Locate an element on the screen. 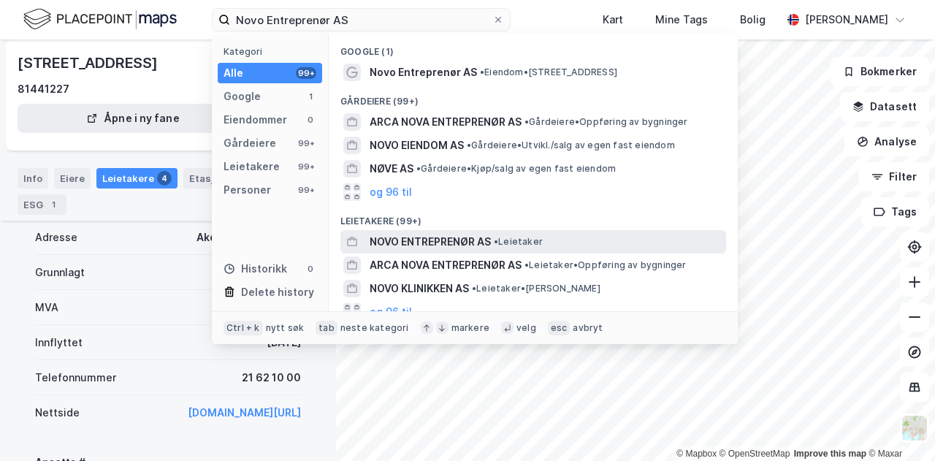  div: Chat Widget is located at coordinates (899, 426).